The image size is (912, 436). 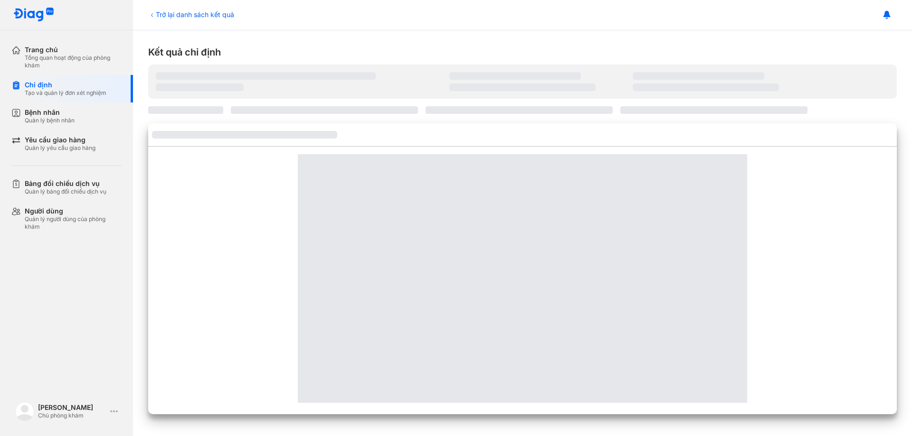 I want to click on div: Quản lý bệnh nhân, so click(x=49, y=121).